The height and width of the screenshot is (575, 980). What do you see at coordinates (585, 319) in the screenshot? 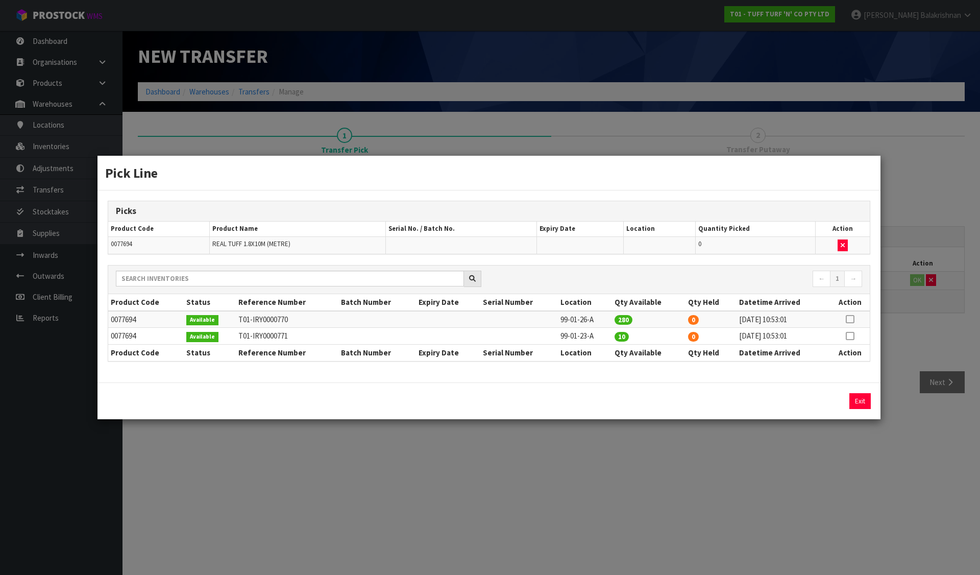
I see `td: 99-01-26-A` at bounding box center [585, 319].